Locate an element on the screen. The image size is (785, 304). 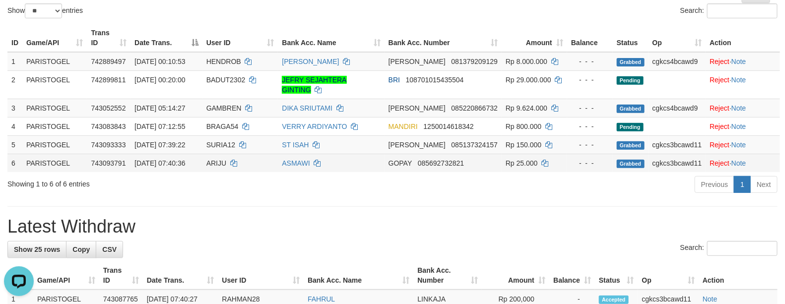
td: 5 is located at coordinates (15, 144).